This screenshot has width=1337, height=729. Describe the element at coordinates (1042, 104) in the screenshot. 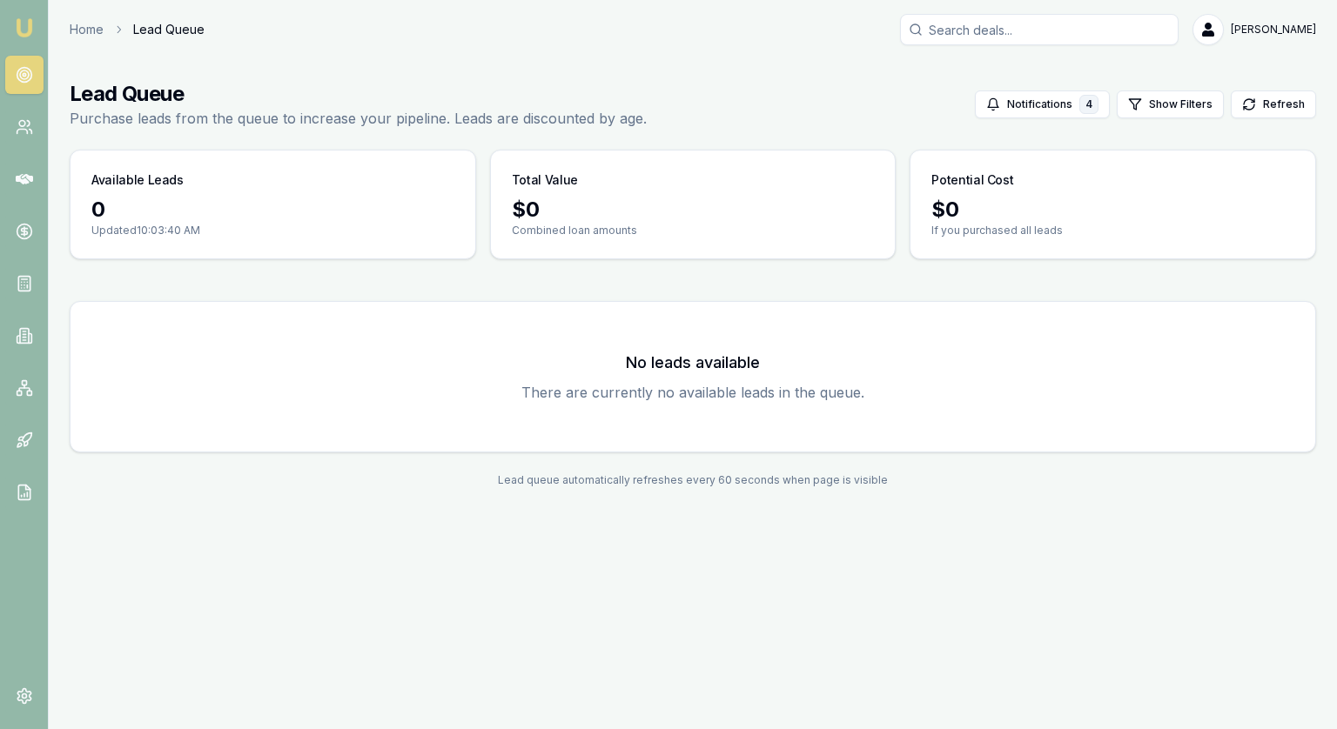

I see `button: Notifications4` at that location.